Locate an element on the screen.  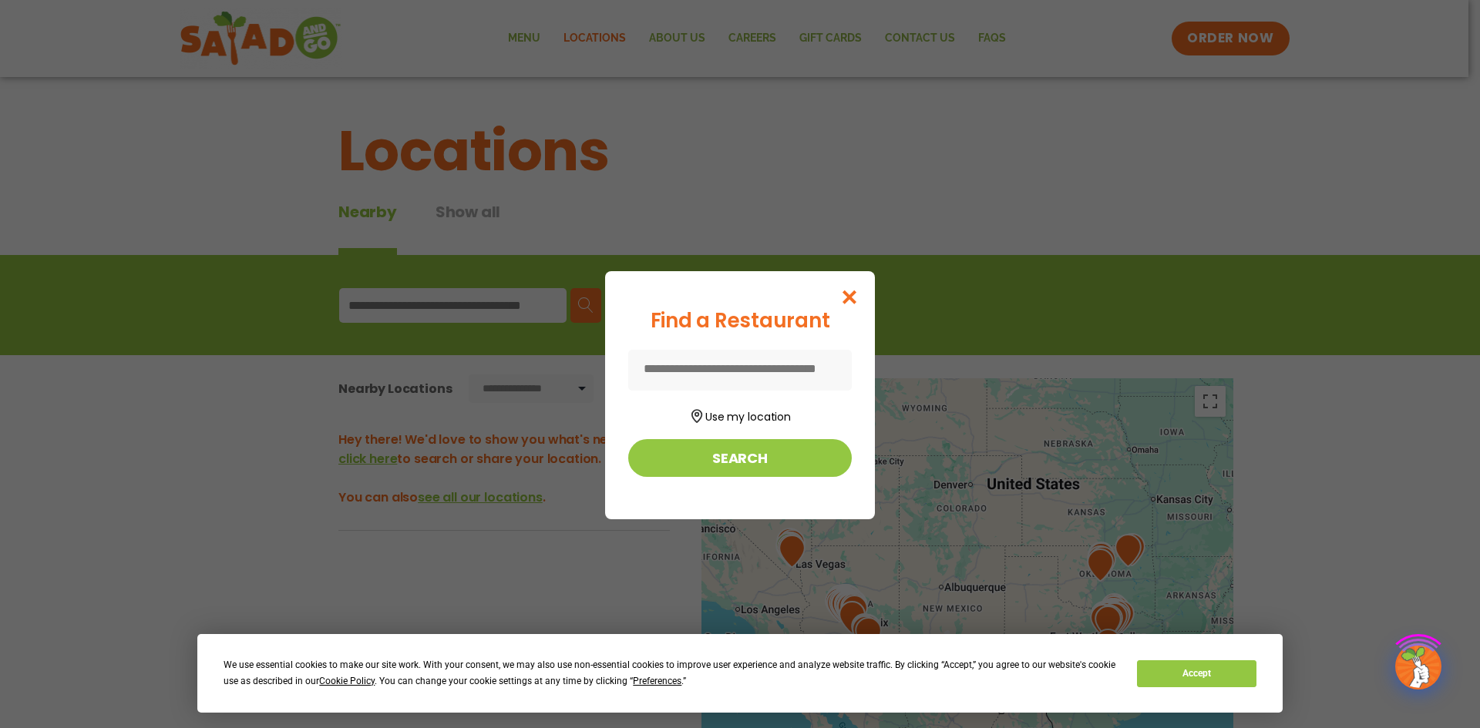
button: Search is located at coordinates (740, 458).